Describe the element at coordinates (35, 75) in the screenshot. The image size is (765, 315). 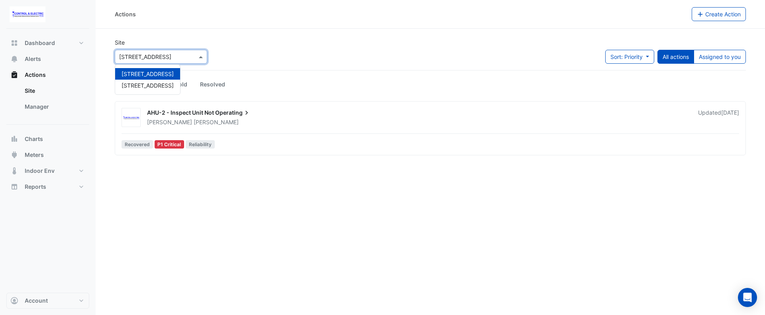
I see `span: Actions` at that location.